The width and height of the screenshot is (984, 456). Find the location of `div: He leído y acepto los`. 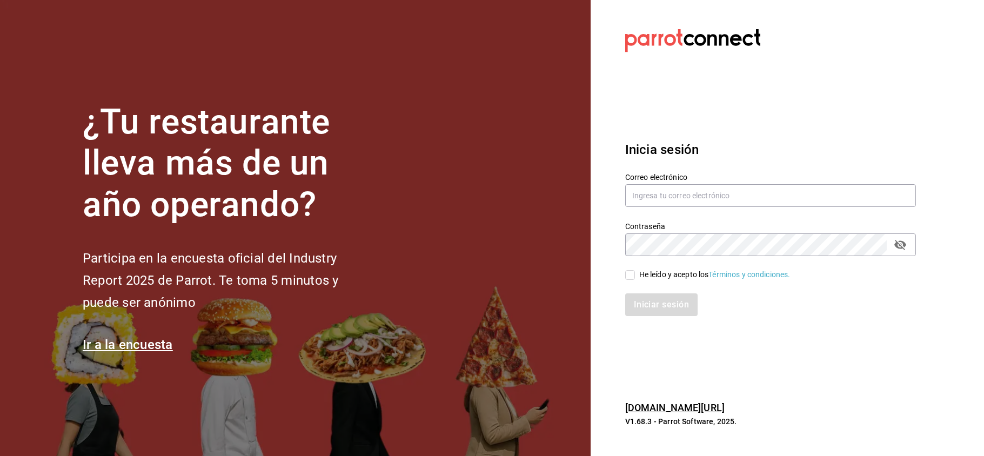

div: He leído y acepto los is located at coordinates (715, 274).